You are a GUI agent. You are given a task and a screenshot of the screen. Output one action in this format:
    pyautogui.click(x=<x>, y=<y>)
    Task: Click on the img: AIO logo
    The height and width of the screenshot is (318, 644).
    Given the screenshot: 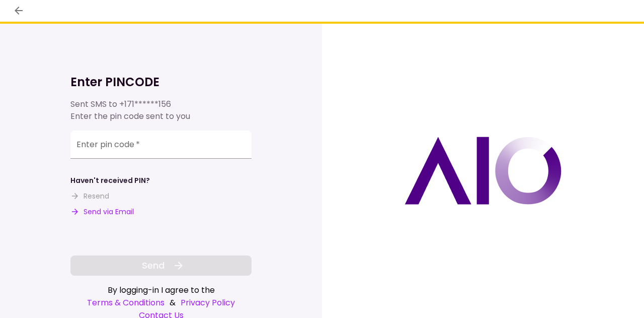 What is the action you would take?
    pyautogui.click(x=483, y=170)
    